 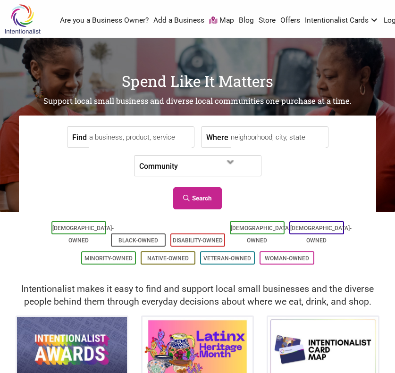 I want to click on input: a business, product, service, so click(x=140, y=137).